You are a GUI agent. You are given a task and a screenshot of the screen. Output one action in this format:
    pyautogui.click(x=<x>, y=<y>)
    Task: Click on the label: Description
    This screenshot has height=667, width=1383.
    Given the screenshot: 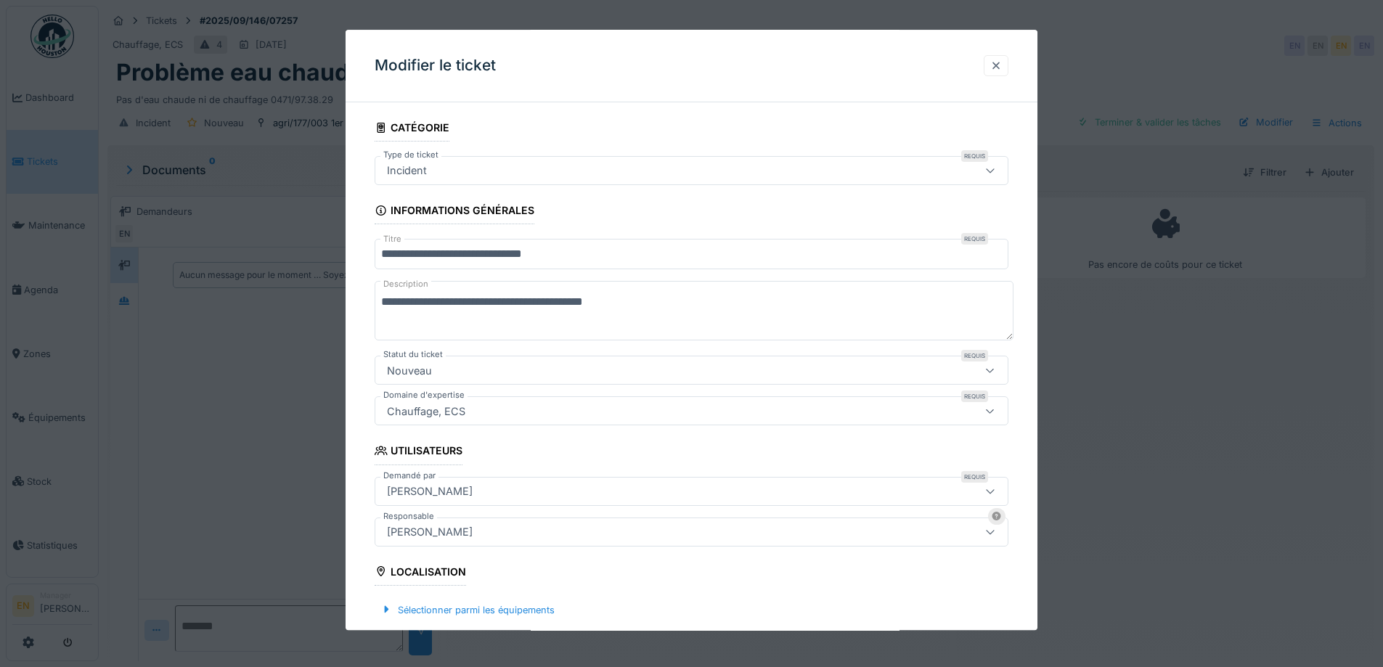 What is the action you would take?
    pyautogui.click(x=406, y=285)
    